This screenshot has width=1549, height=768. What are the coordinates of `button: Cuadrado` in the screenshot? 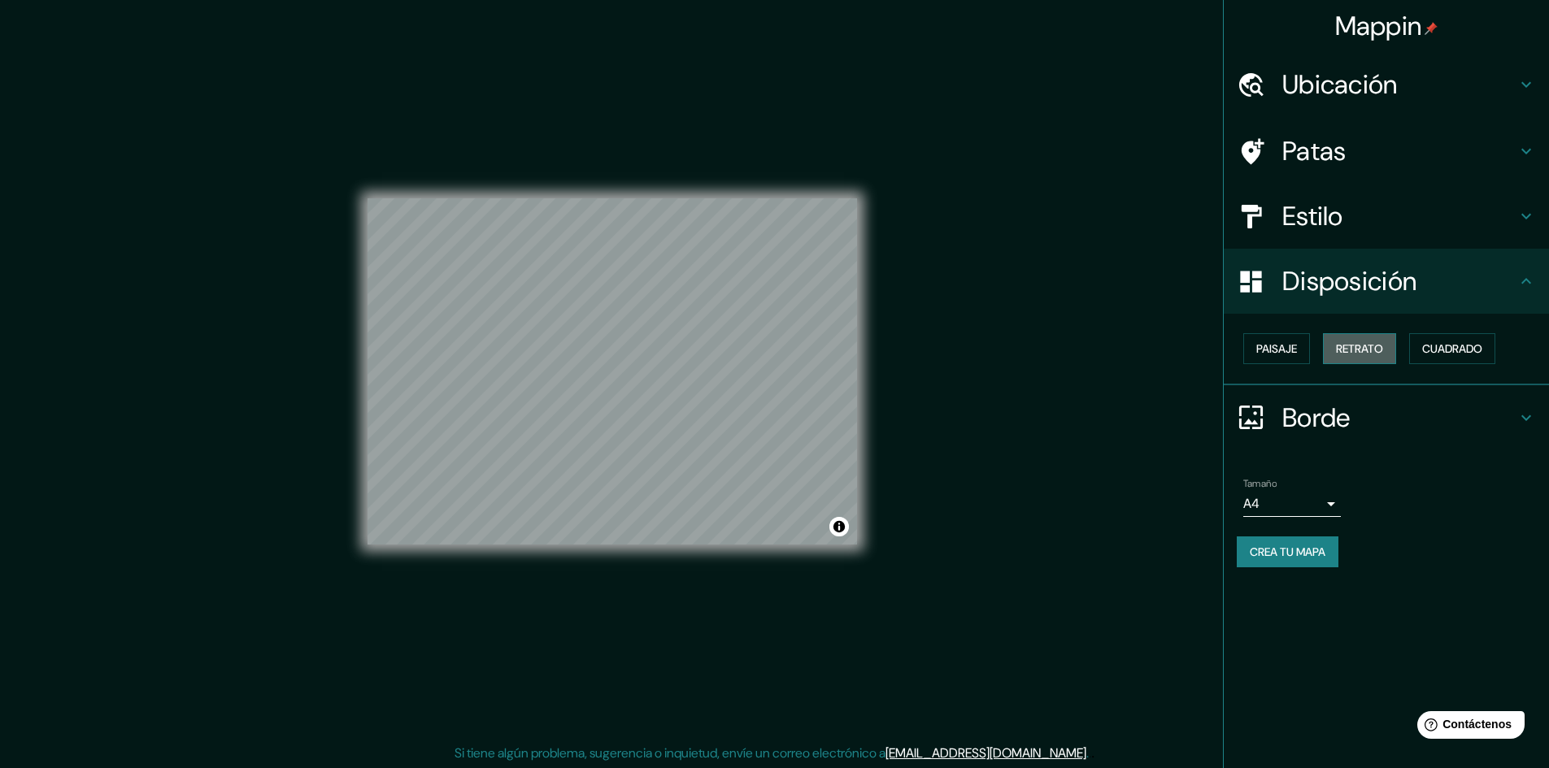 It's located at (1452, 349).